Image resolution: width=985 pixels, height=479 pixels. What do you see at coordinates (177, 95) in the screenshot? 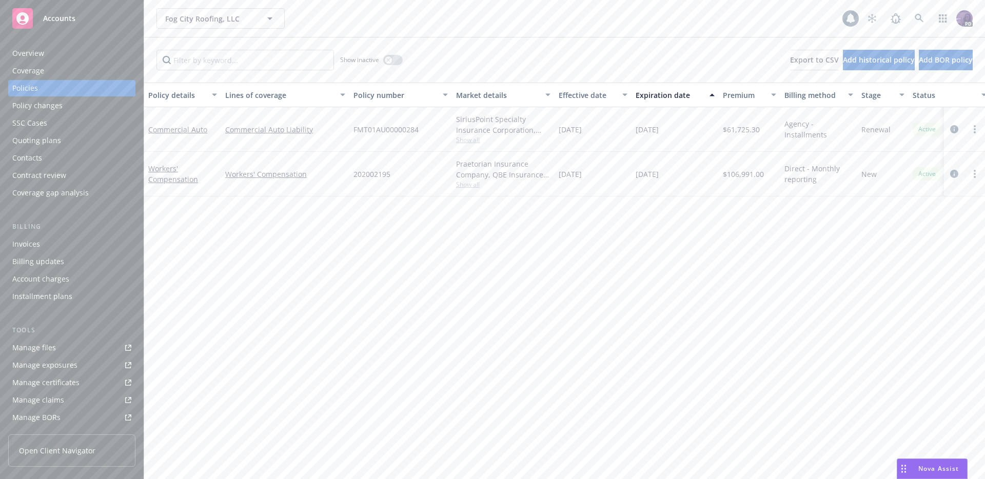
I see `div: Policy details` at bounding box center [177, 95].